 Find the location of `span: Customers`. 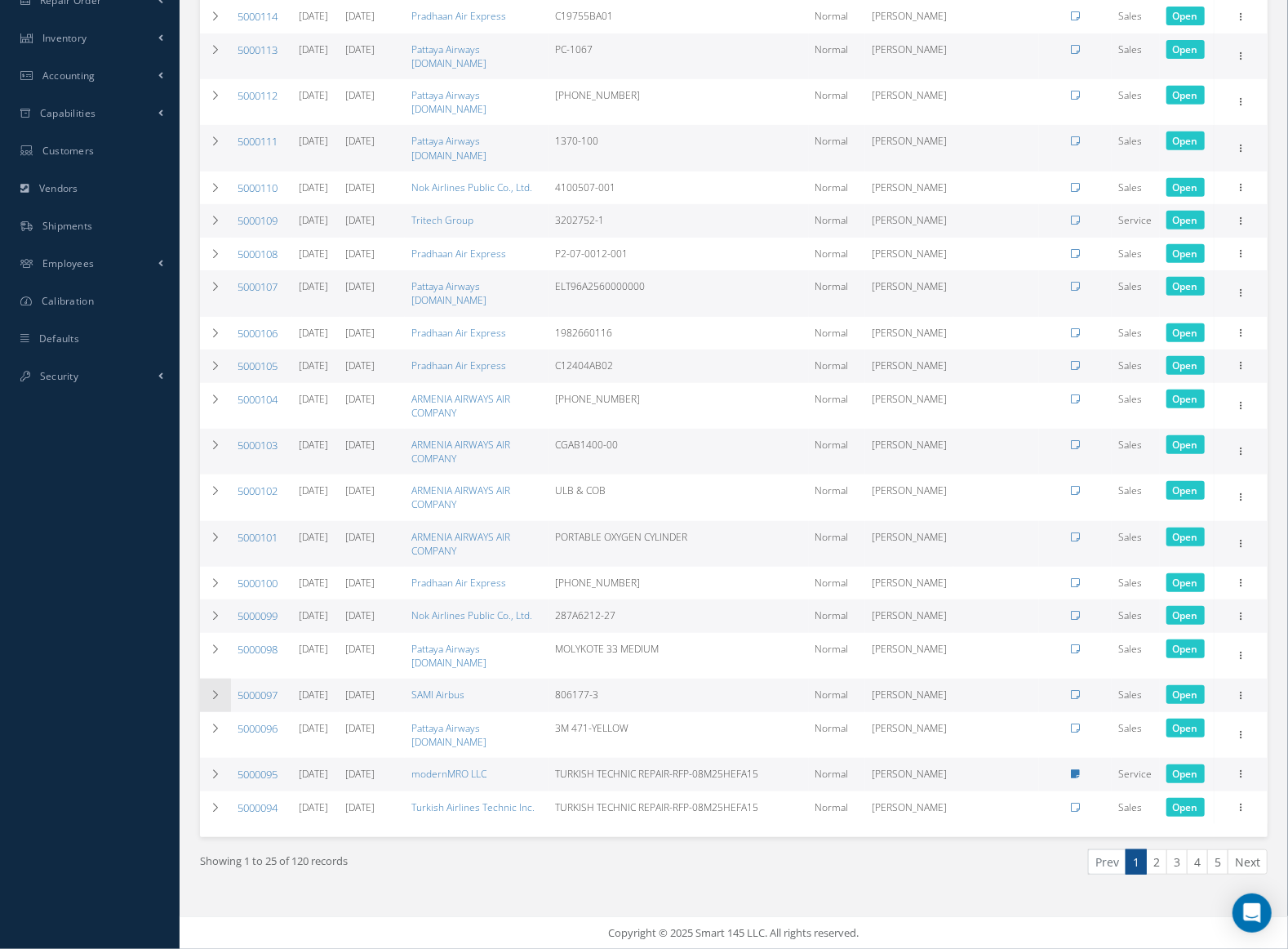

span: Customers is located at coordinates (68, 150).